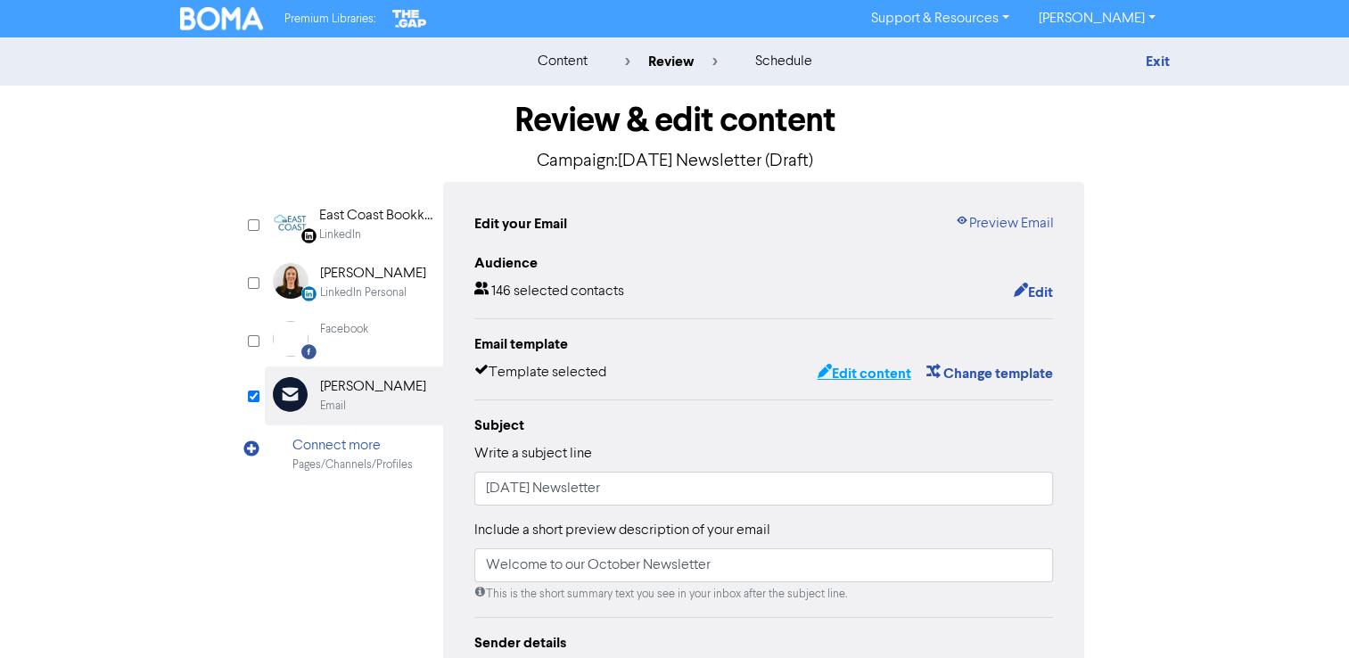  I want to click on div: 146 selected contacts, so click(549, 292).